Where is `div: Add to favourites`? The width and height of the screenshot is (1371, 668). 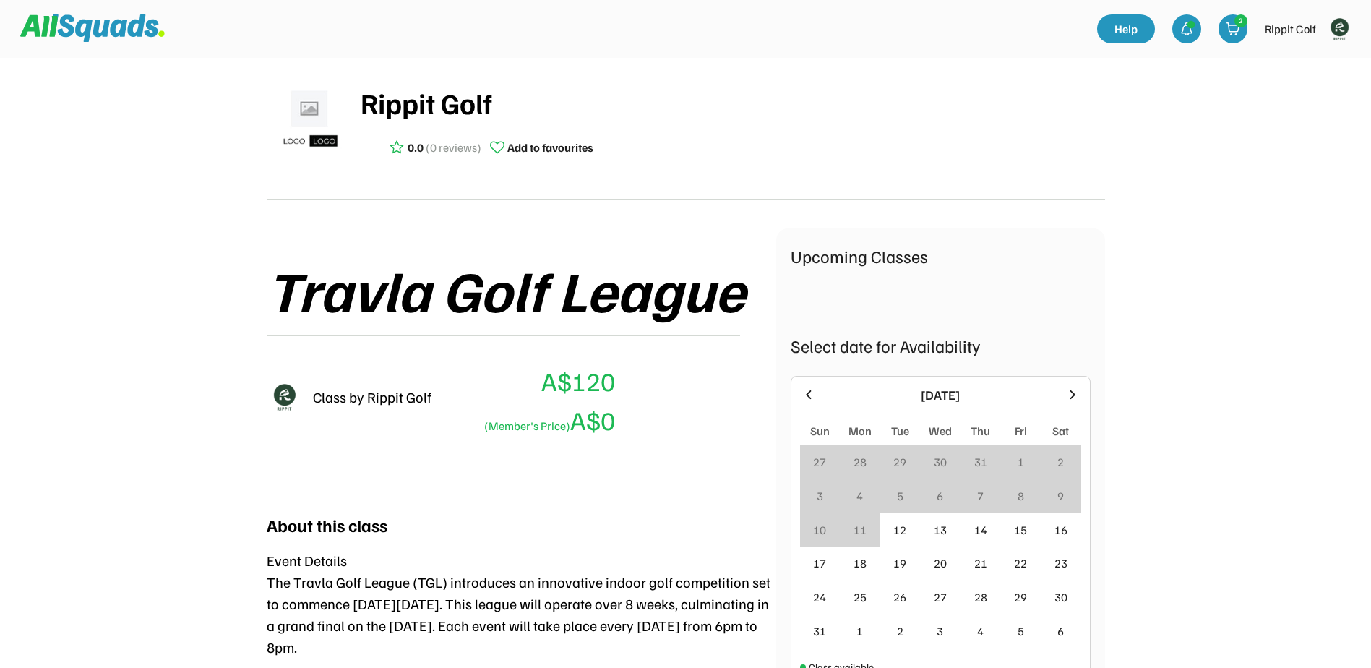 div: Add to favourites is located at coordinates (550, 147).